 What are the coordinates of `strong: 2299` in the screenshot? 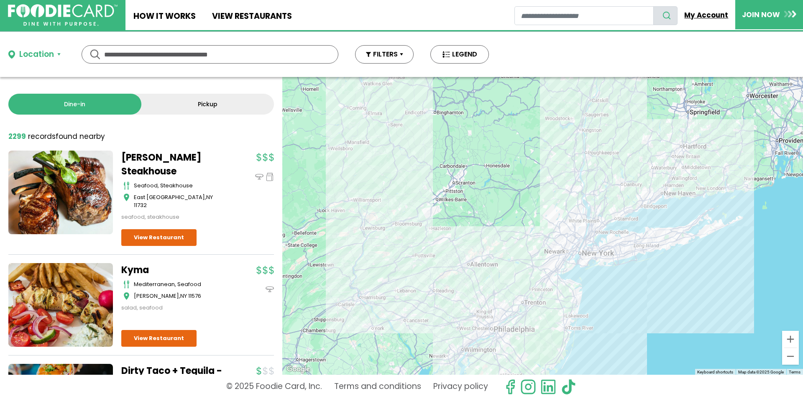 It's located at (17, 136).